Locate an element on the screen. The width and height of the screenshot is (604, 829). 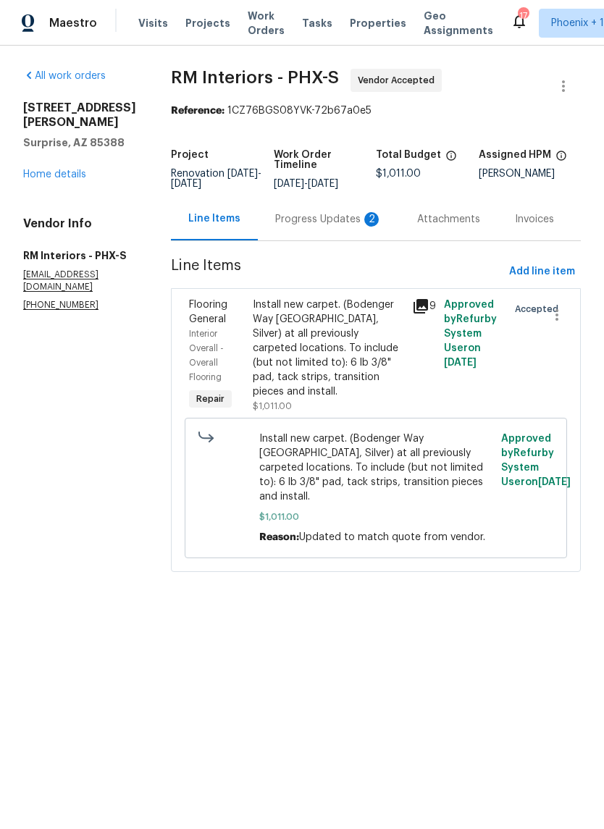
h4: Vendor Info is located at coordinates (80, 224).